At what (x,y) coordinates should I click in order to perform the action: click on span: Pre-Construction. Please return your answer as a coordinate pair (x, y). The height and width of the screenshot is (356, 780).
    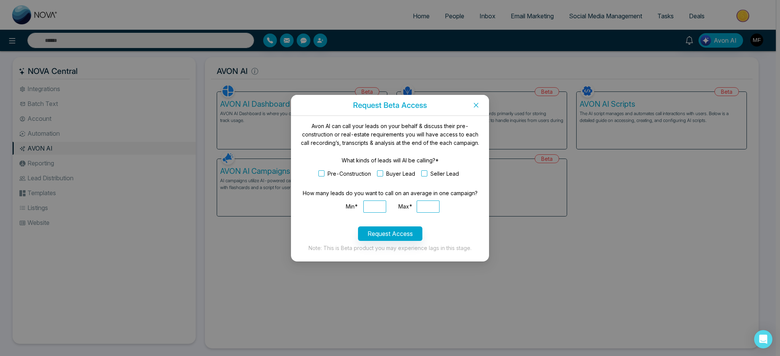
    Looking at the image, I should click on (349, 174).